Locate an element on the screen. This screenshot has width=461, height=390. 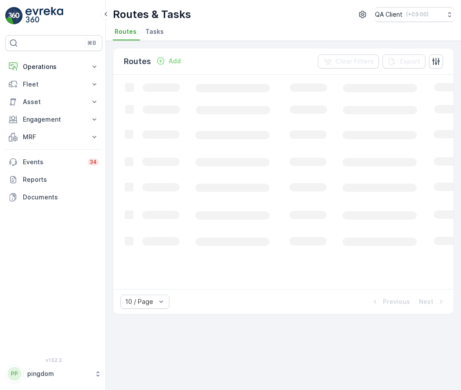
button: Export is located at coordinates (404, 61).